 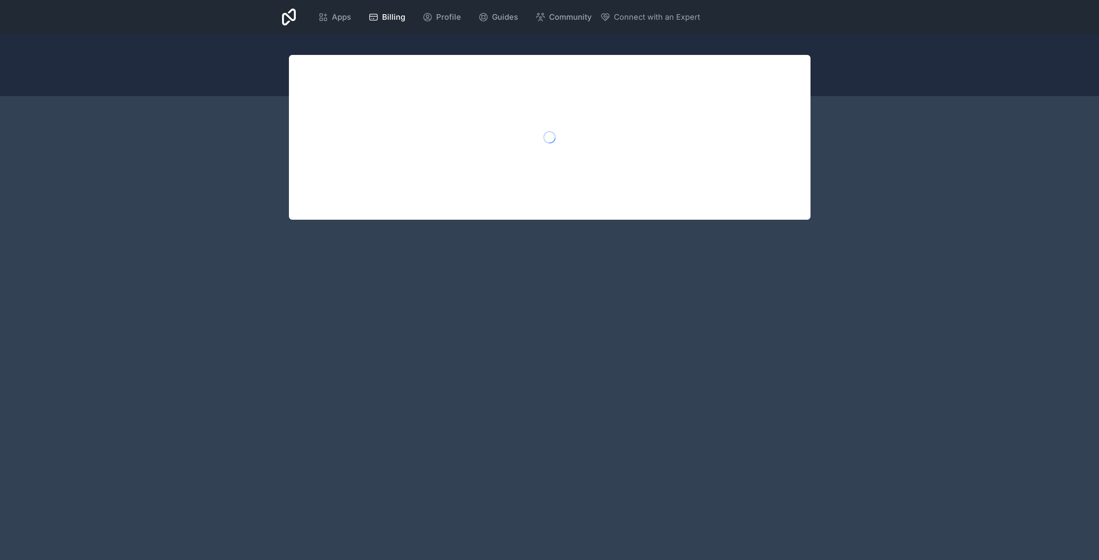 I want to click on a: Billing, so click(x=387, y=17).